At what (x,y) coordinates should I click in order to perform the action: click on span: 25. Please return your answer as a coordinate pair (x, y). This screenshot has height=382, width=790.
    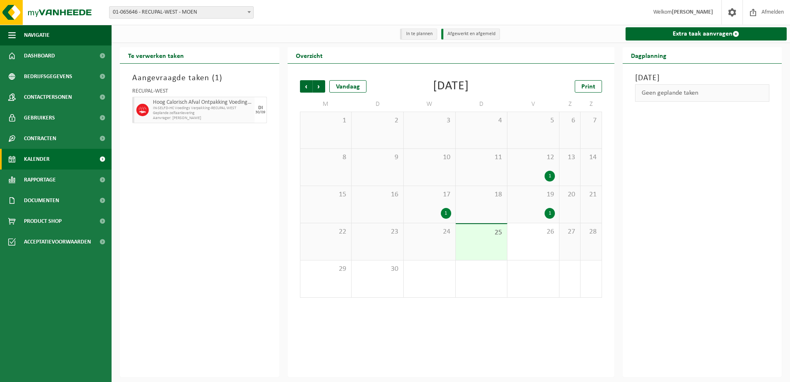
    Looking at the image, I should click on (481, 233).